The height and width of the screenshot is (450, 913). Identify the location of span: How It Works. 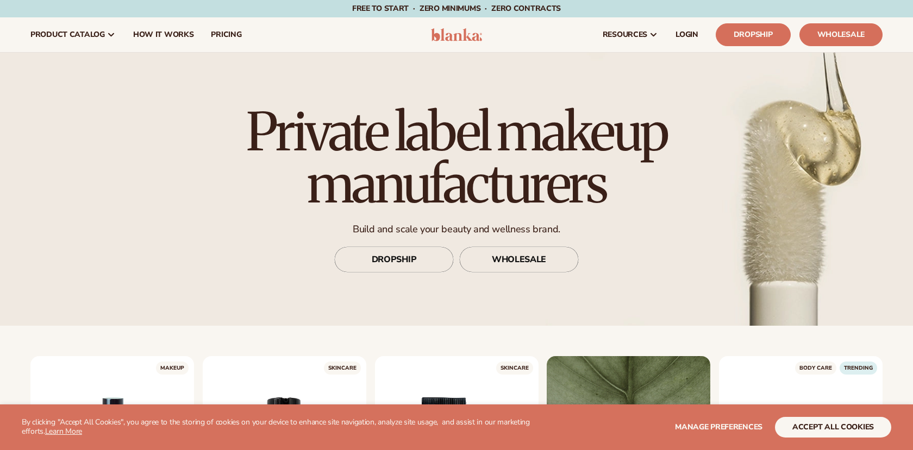
(163, 35).